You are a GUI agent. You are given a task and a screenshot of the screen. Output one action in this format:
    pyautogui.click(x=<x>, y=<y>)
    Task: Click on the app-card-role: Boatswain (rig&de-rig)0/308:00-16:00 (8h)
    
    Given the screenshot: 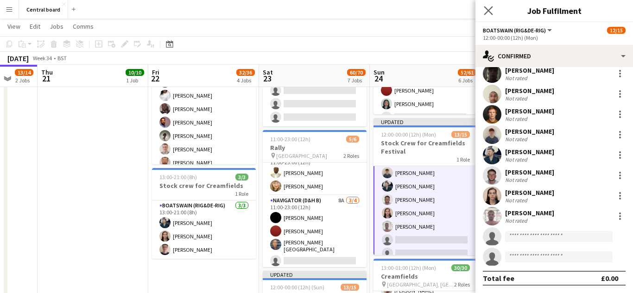 What is the action you would take?
    pyautogui.click(x=315, y=97)
    